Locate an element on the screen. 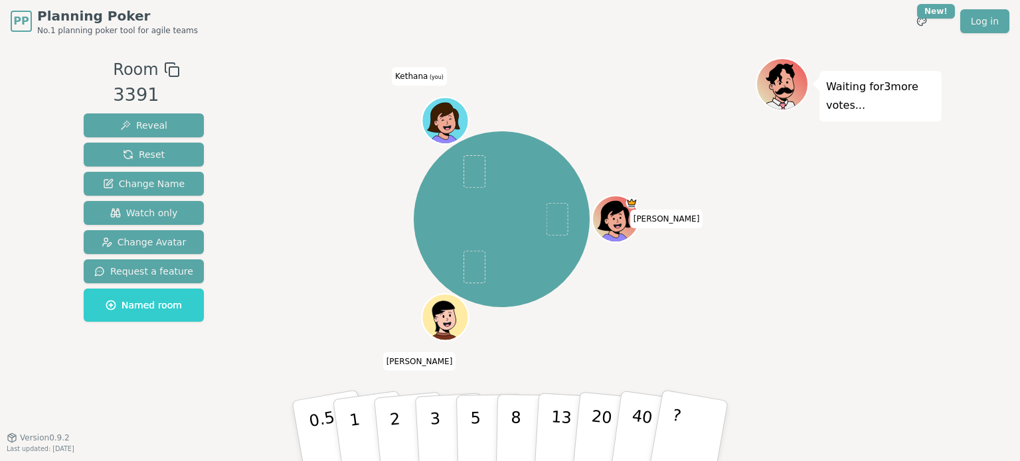 Image resolution: width=1020 pixels, height=461 pixels. span: Natasha is the host is located at coordinates (631, 203).